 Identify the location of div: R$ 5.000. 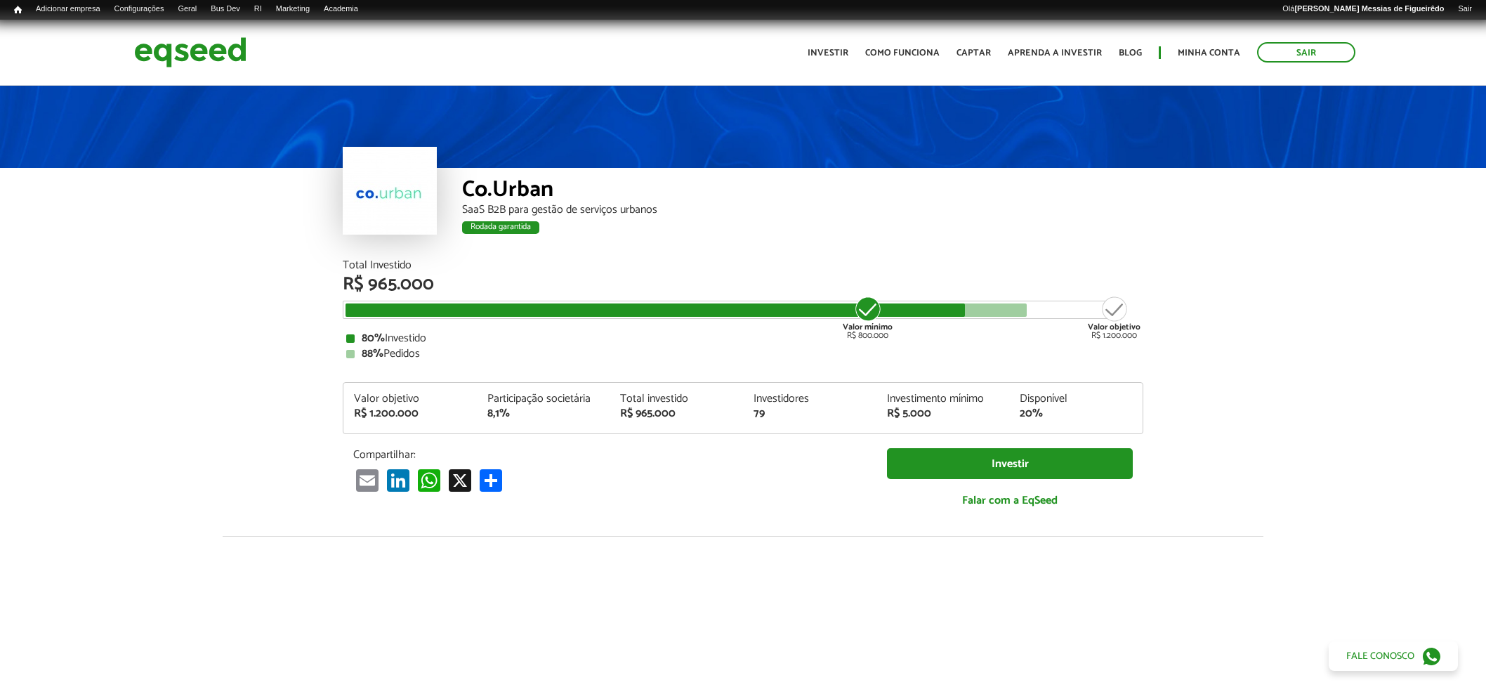
(943, 414).